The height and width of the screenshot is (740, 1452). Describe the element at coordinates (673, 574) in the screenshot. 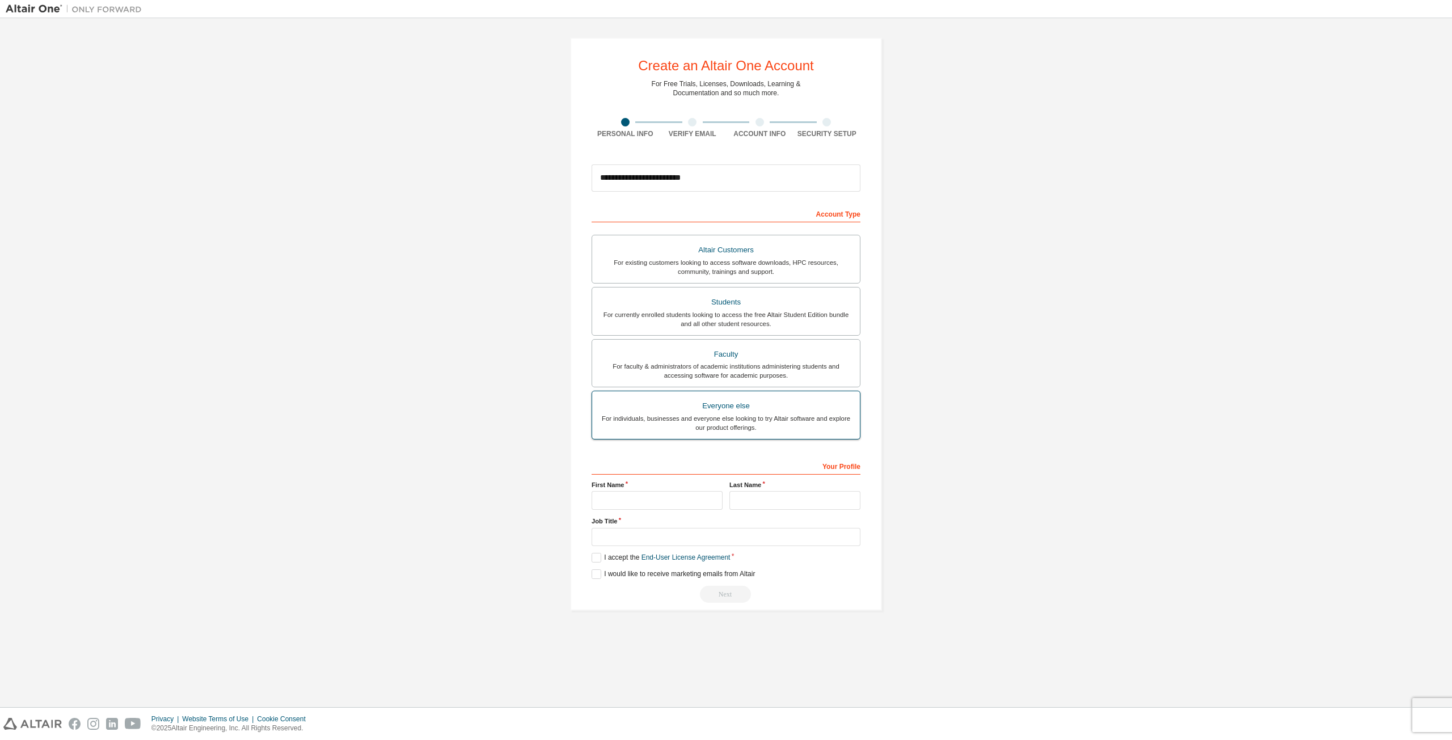

I see `label: I would like to receive marketing emails from Altair` at that location.